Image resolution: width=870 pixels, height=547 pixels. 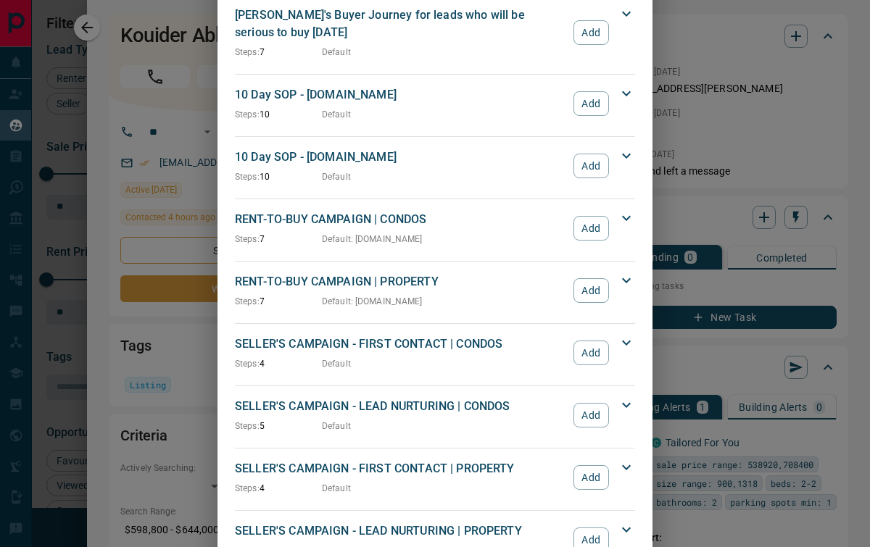 What do you see at coordinates (400, 531) in the screenshot?
I see `p: SELLER'S CAMPAIGN - LEAD NURTURING | PROPERTY` at bounding box center [400, 531].